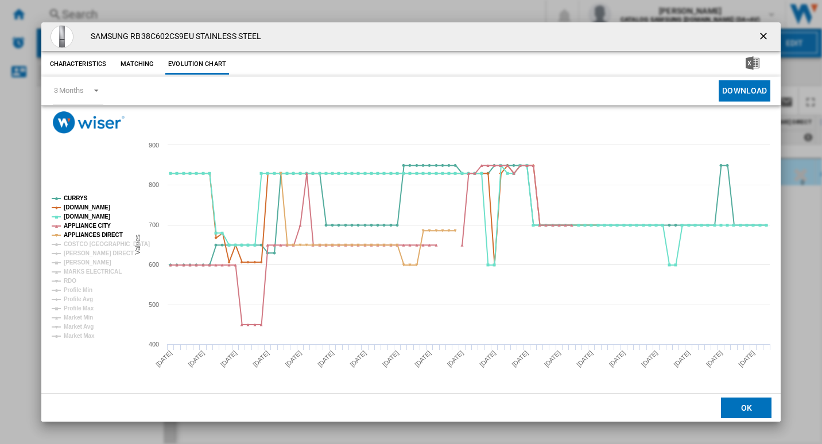 The image size is (822, 444). Describe the element at coordinates (154, 344) in the screenshot. I see `tspan: 400` at that location.